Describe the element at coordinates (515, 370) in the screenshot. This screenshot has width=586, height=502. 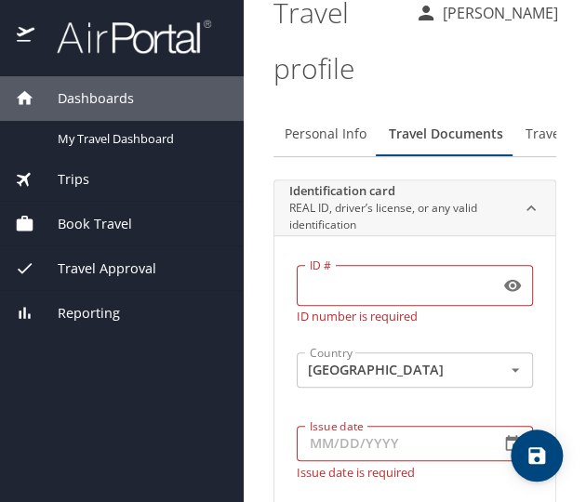
I see `button: Open` at that location.